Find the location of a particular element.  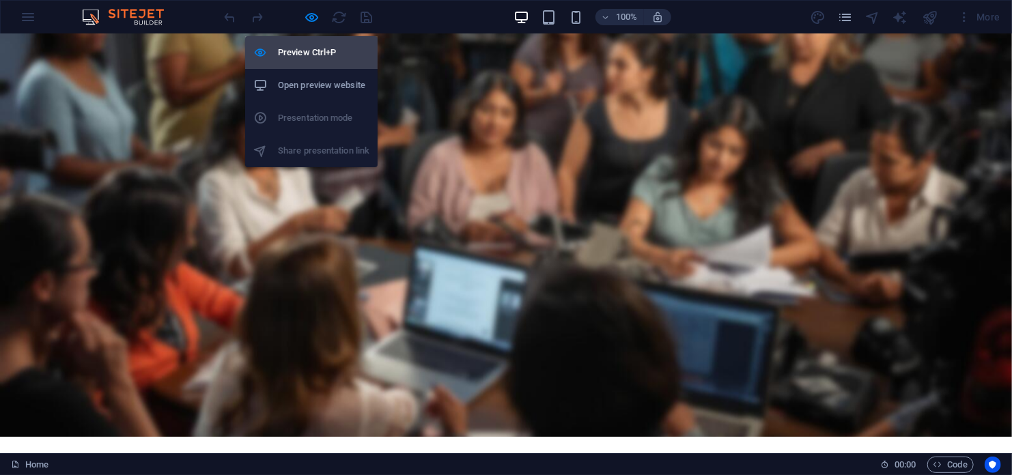

button: pages is located at coordinates (845, 17).